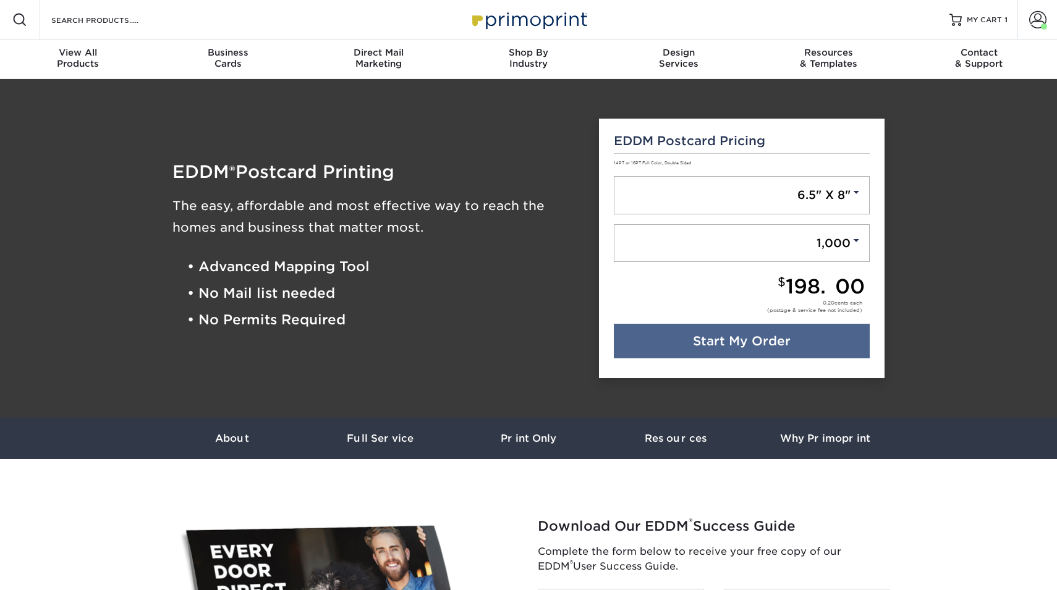 The width and height of the screenshot is (1057, 590). Describe the element at coordinates (384, 293) in the screenshot. I see `li: • No Mail list needed` at that location.